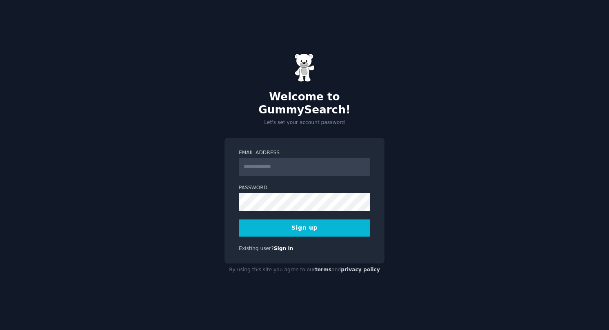  Describe the element at coordinates (284, 248) in the screenshot. I see `a: Sign in` at that location.